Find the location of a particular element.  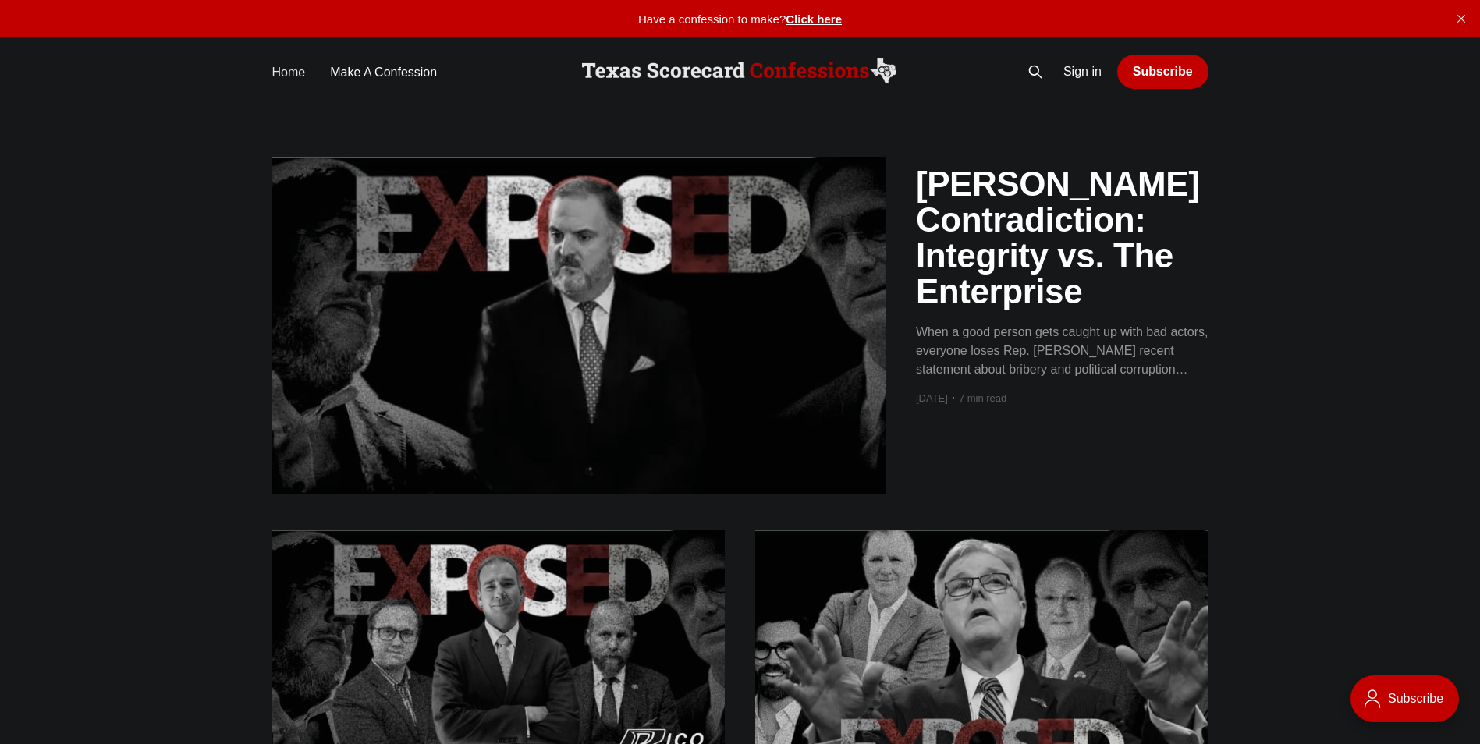

a: Sign in is located at coordinates (1082, 72).